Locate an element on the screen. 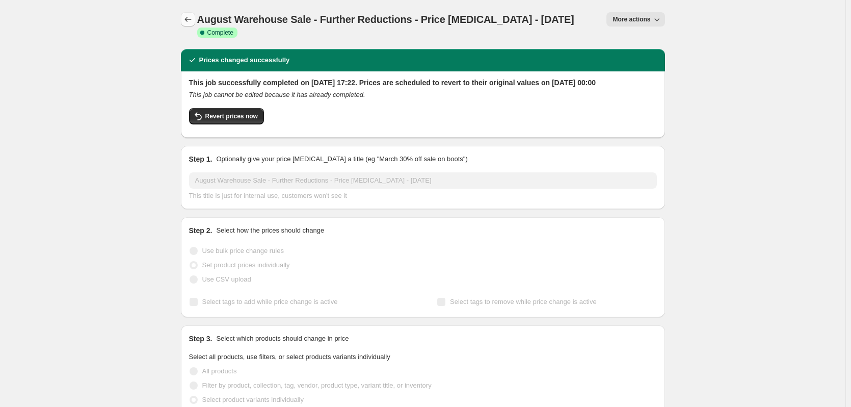  button: More actions is located at coordinates (635, 19).